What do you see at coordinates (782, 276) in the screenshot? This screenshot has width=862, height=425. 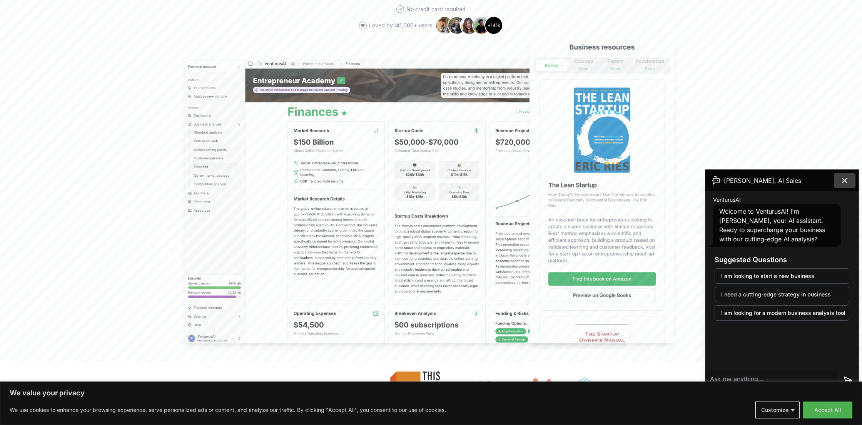 I see `button: I am looking to start a new business` at bounding box center [782, 276].